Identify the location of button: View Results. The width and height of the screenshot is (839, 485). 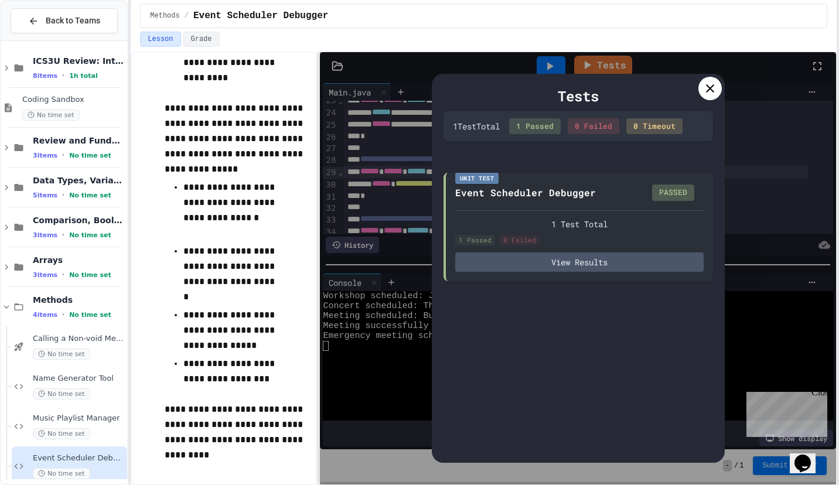
(580, 262).